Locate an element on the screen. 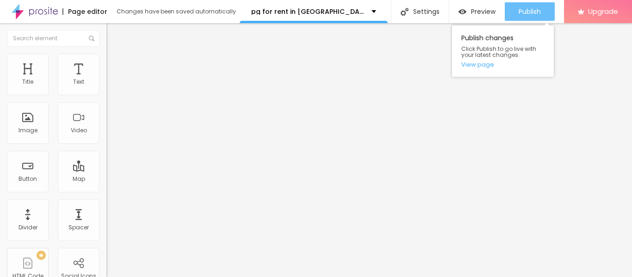  span: Publish is located at coordinates (529, 12).